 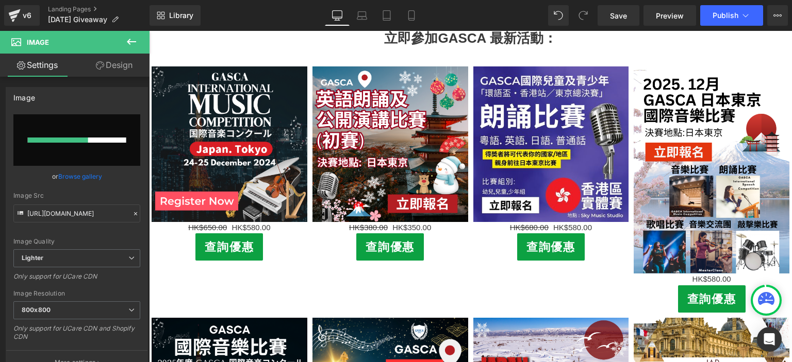 I want to click on span: HK$680.00, so click(x=380, y=196).